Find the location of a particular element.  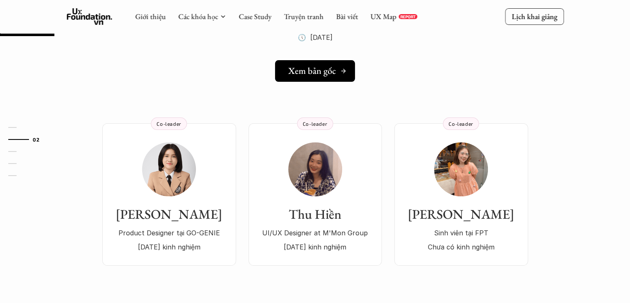

p: UI/UX Designer at M'Mon Group is located at coordinates (315, 233).